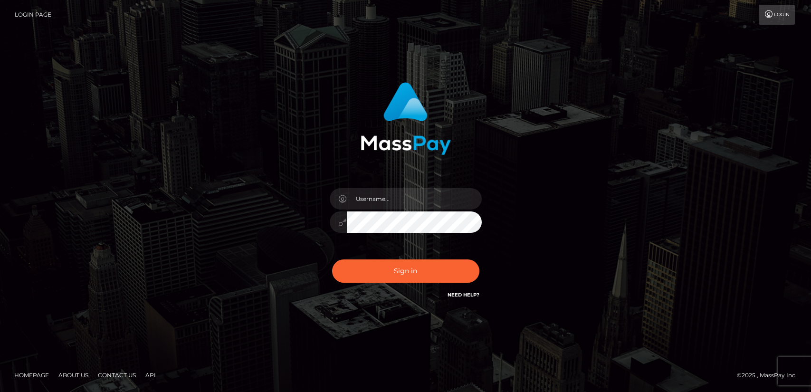  I want to click on button: Sign in, so click(406, 271).